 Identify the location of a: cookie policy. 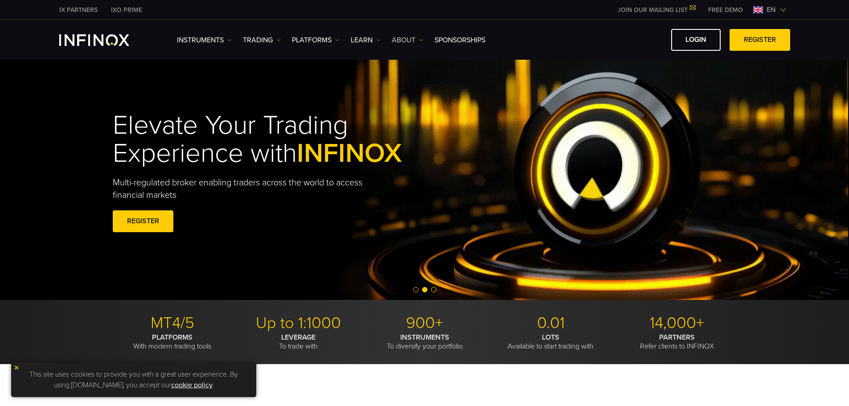
(192, 385).